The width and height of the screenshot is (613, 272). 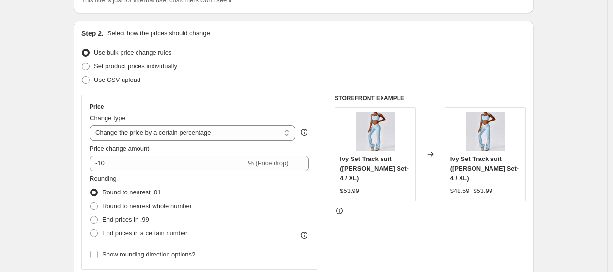 I want to click on span: Rounding, so click(x=103, y=178).